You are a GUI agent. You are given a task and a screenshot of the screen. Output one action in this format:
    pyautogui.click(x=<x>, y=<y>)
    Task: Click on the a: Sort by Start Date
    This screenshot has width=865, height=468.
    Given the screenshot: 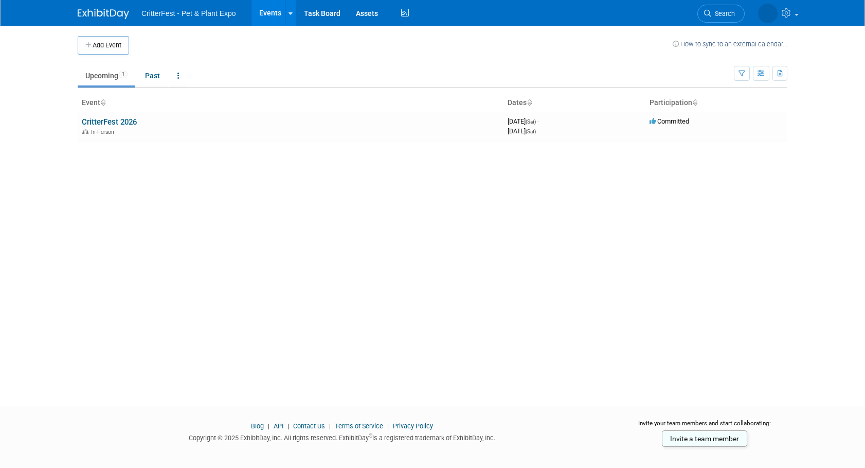 What is the action you would take?
    pyautogui.click(x=529, y=102)
    